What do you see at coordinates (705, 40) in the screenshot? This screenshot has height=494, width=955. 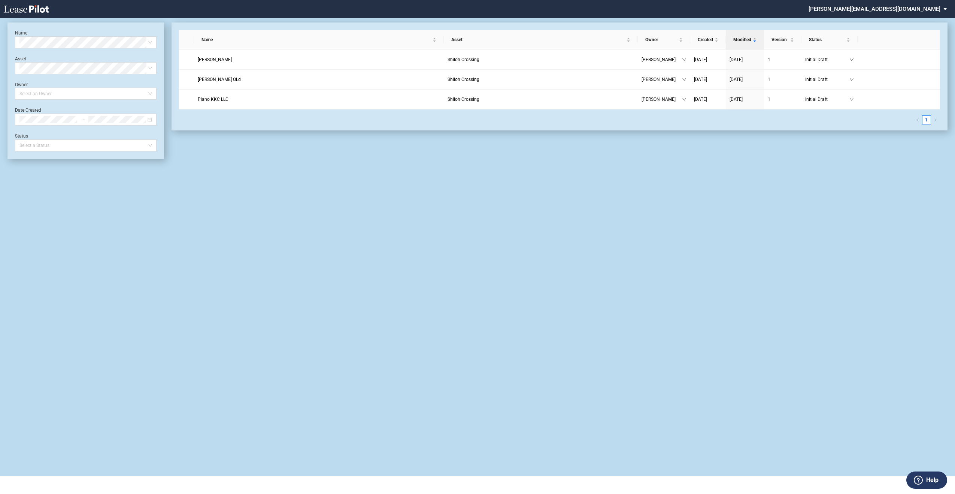 I see `span: Created` at bounding box center [705, 40].